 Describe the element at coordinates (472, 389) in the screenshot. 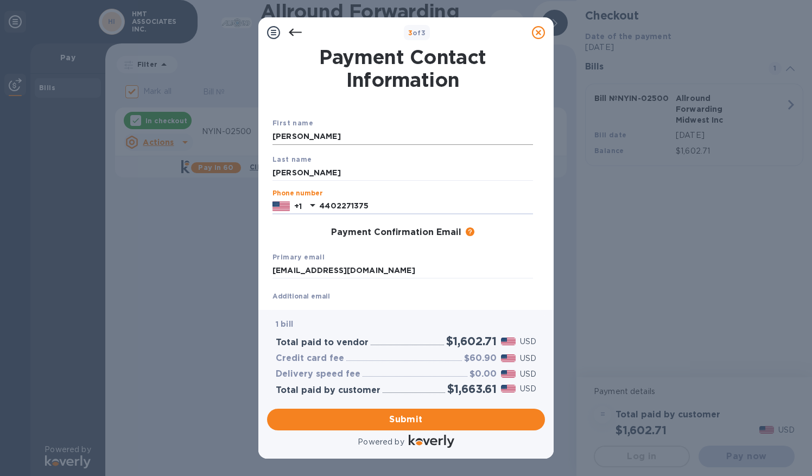

I see `h2: $1,663.61` at that location.